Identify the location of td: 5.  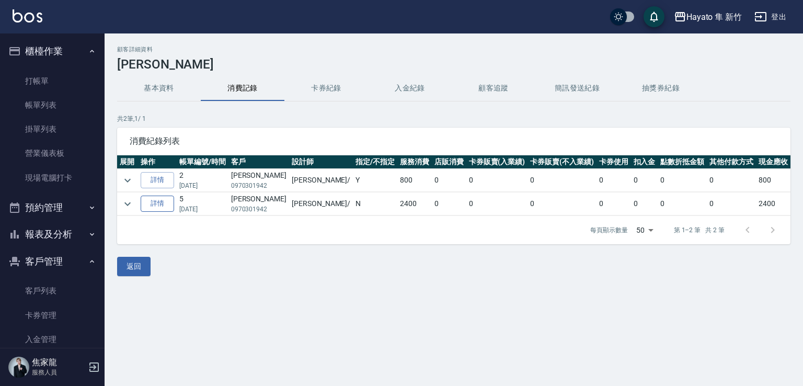
(202, 204).